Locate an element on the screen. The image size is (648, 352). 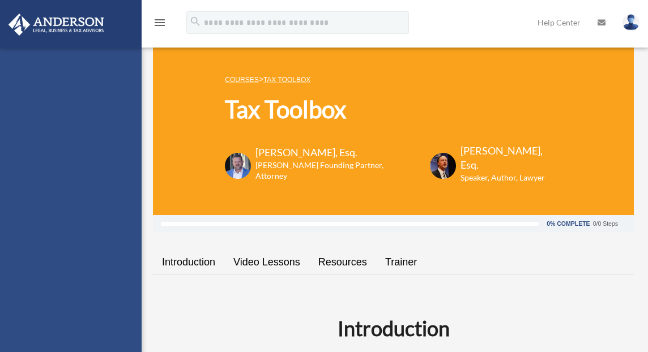
h1: Tax Toolbox is located at coordinates (393, 109).